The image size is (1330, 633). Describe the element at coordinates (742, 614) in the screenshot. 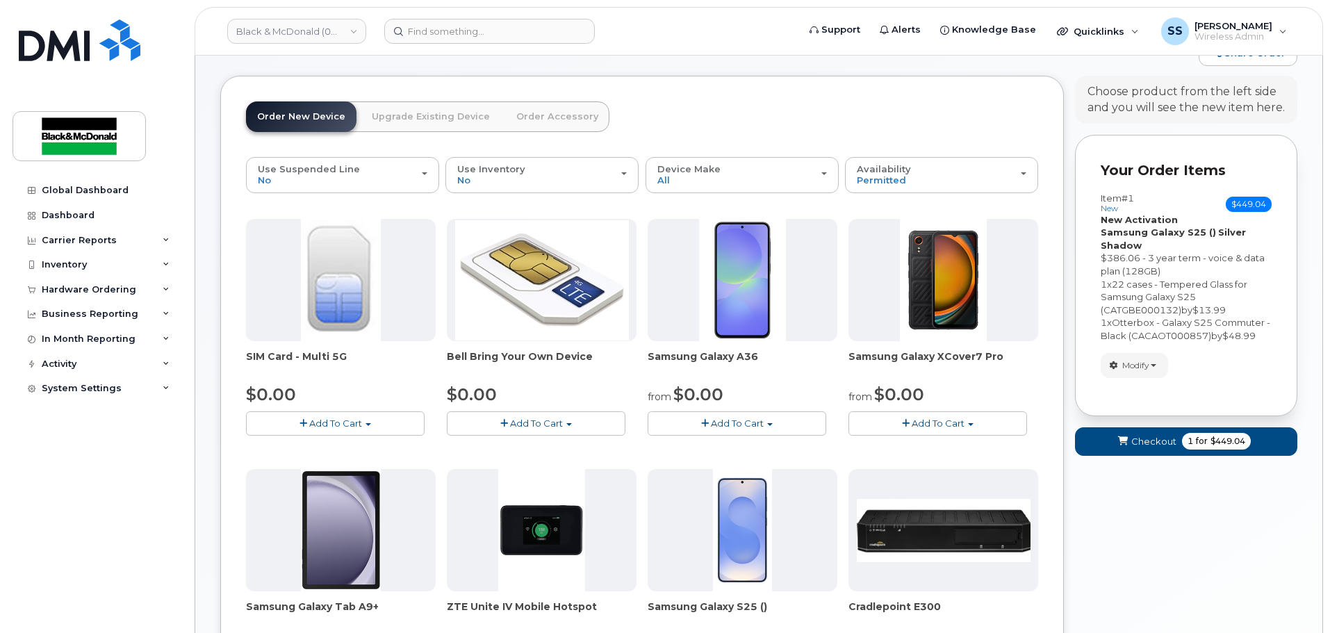

I see `div: Samsung Galaxy S25 ()` at that location.